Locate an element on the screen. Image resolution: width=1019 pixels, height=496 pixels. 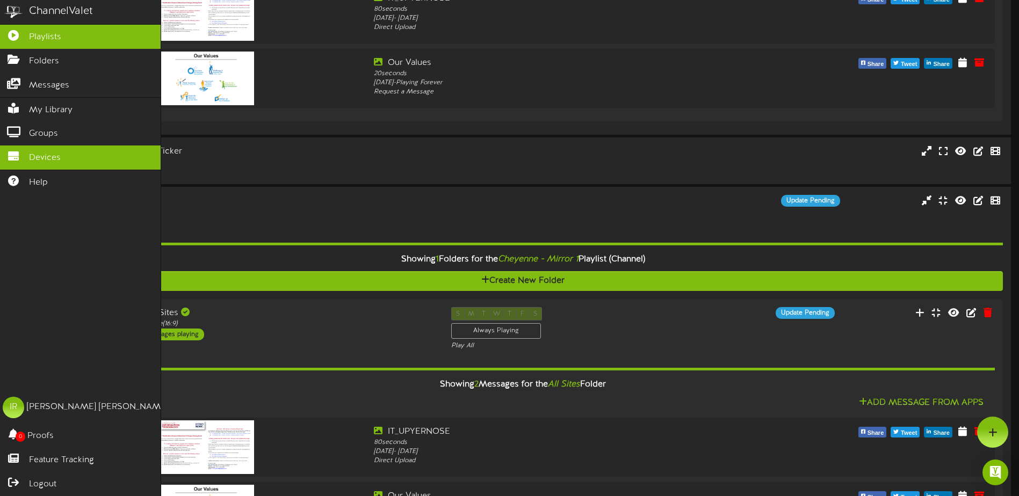
i: Cheyenne - Mirror 1 is located at coordinates (538, 259).